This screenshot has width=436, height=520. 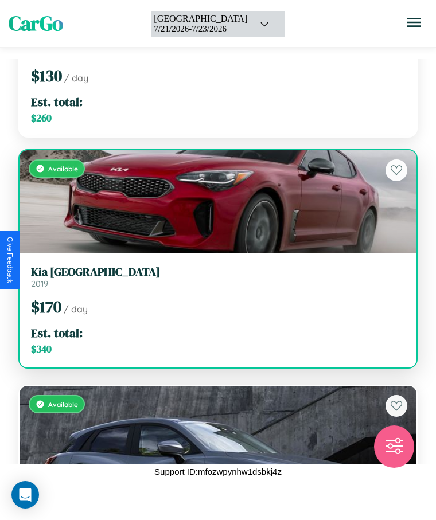 I want to click on span: $ 260, so click(x=41, y=118).